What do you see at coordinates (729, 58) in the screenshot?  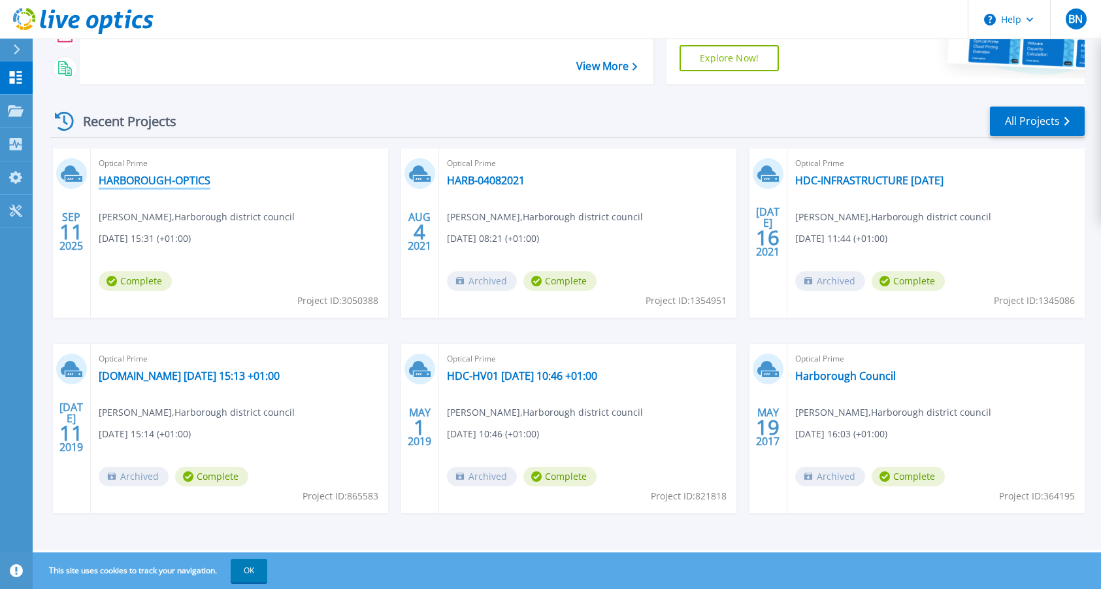 I see `a: Explore Now!` at bounding box center [729, 58].